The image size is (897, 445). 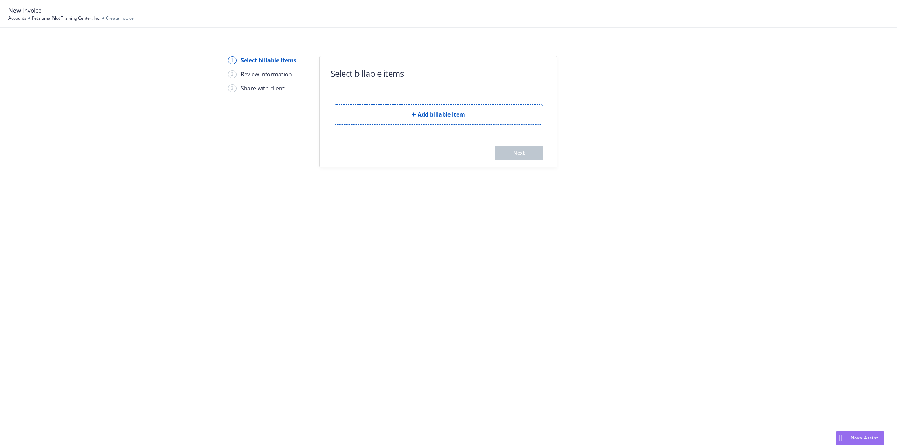 What do you see at coordinates (17, 18) in the screenshot?
I see `a: Accounts` at bounding box center [17, 18].